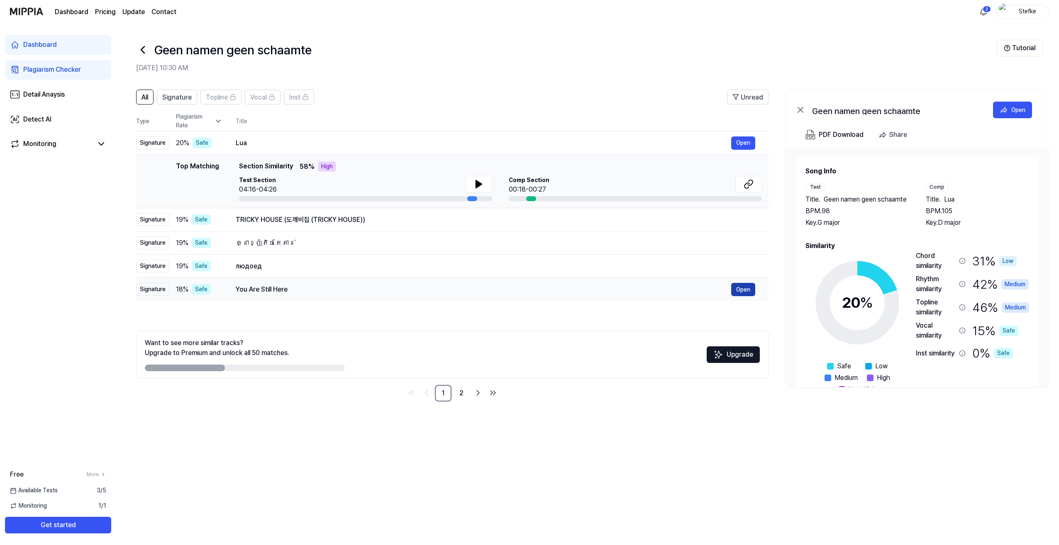 The width and height of the screenshot is (1059, 545). What do you see at coordinates (857, 223) in the screenshot?
I see `div: Key. G major` at bounding box center [857, 223].